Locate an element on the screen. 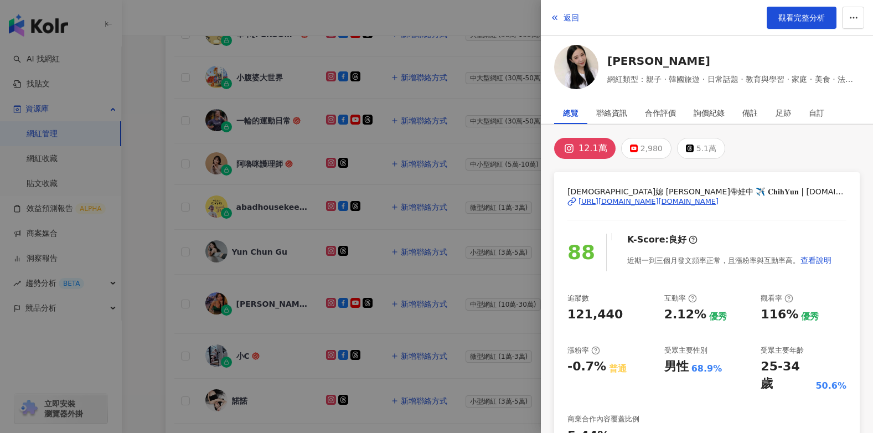 The width and height of the screenshot is (873, 433). div: 121,440 is located at coordinates (595, 315).